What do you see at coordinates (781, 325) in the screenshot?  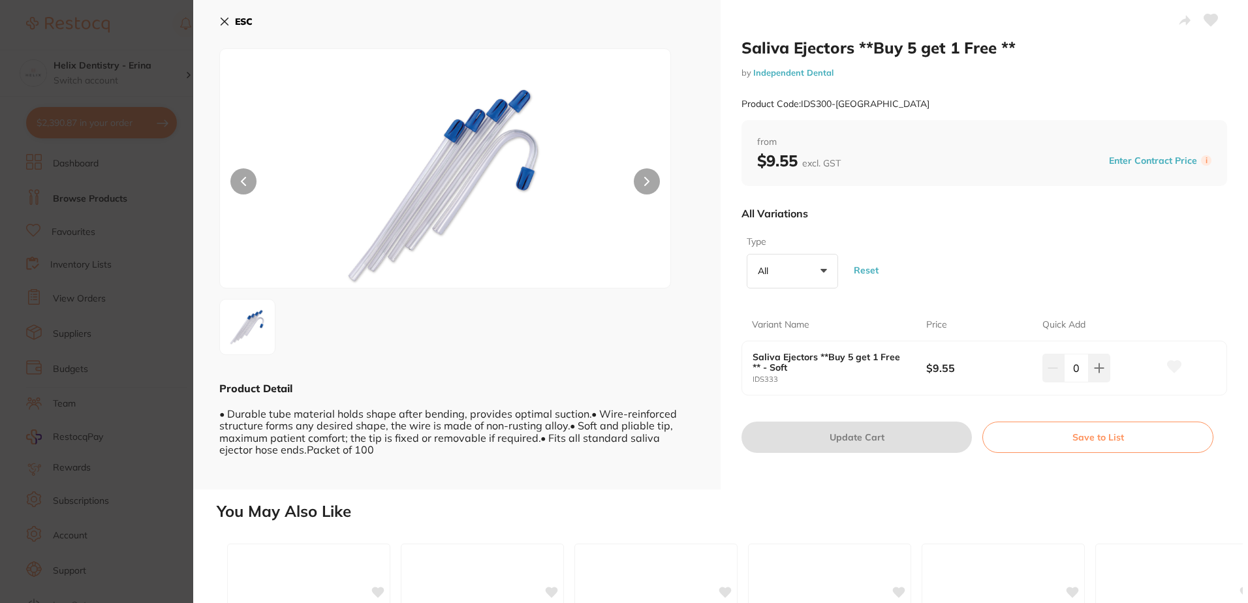 I see `p: Variant Name` at bounding box center [781, 325].